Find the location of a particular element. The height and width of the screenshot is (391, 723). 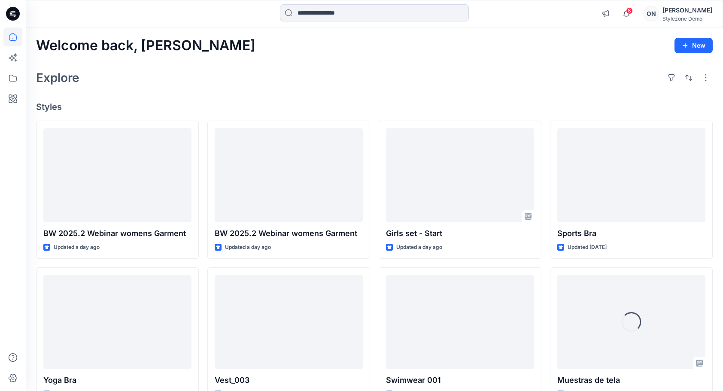

p: Sports Bra is located at coordinates (631, 234).